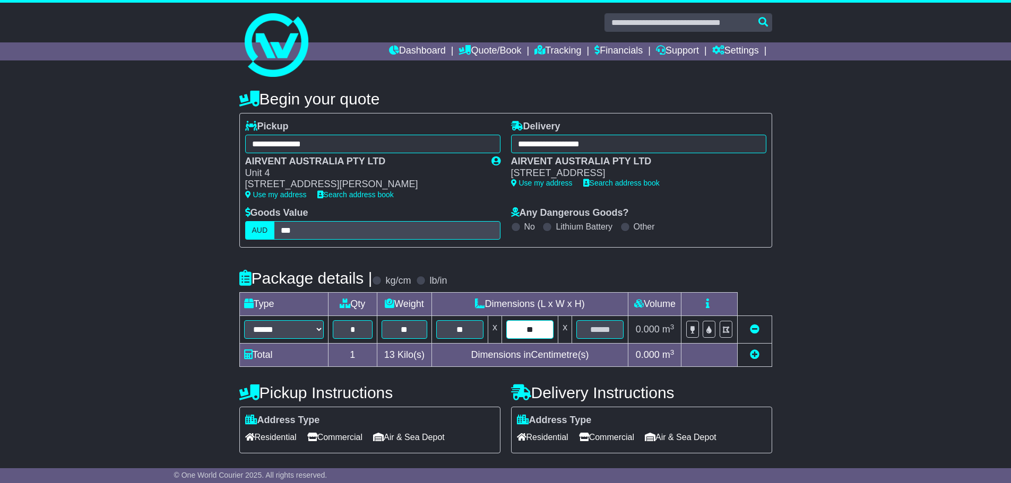 The height and width of the screenshot is (483, 1011). What do you see at coordinates (677, 51) in the screenshot?
I see `a: Support` at bounding box center [677, 51].